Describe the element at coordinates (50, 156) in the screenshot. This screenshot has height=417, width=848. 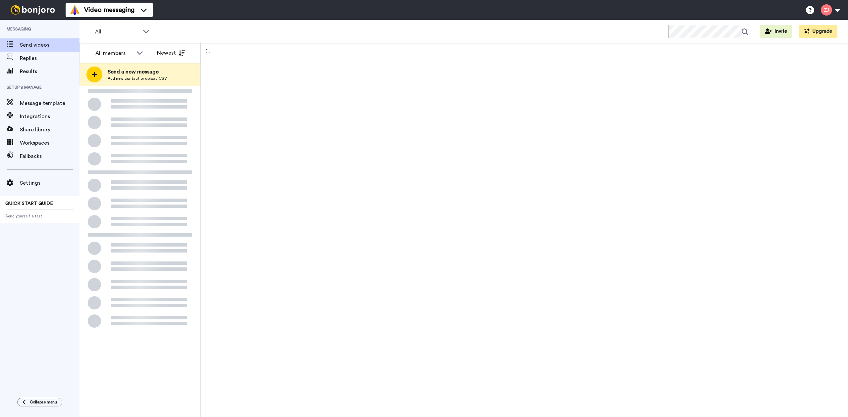
I see `span: Fallbacks` at that location.